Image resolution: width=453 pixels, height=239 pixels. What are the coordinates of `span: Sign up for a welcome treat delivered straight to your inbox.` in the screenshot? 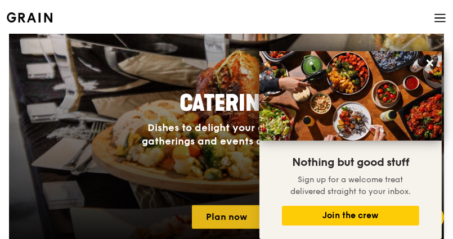 It's located at (351, 186).